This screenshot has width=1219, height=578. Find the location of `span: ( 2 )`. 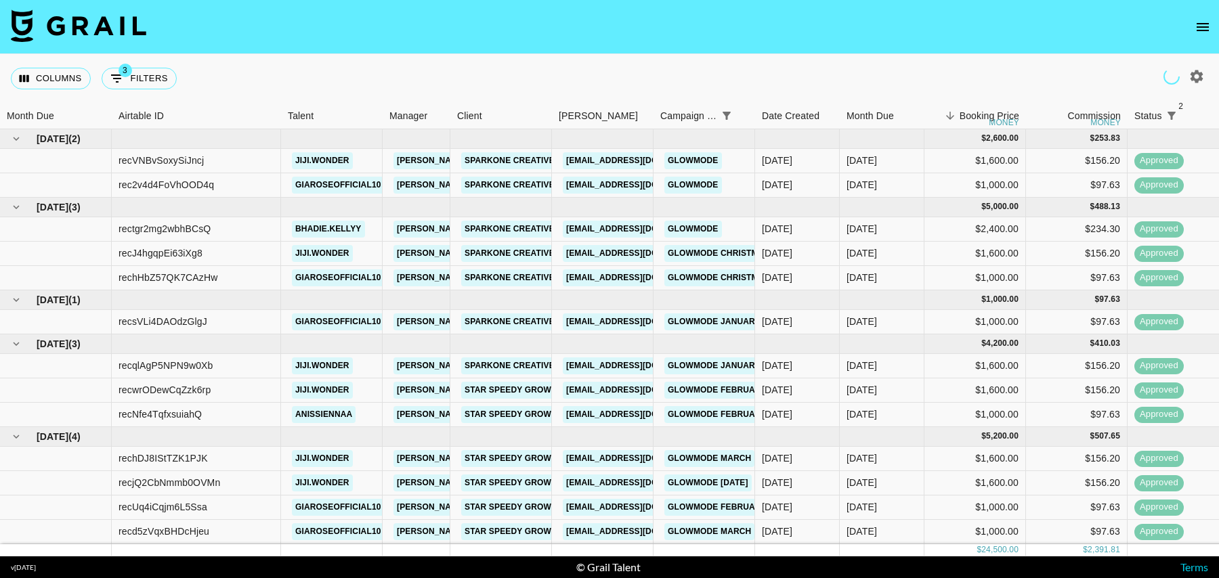

span: ( 2 ) is located at coordinates (74, 139).